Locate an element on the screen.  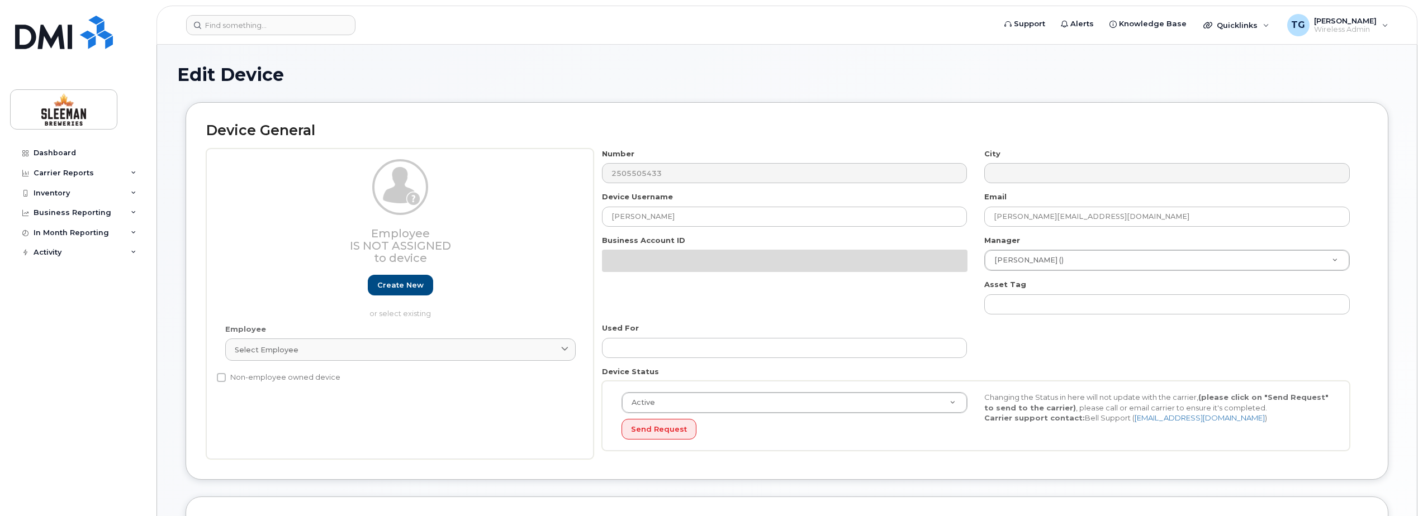
label: Manager is located at coordinates (1002, 240).